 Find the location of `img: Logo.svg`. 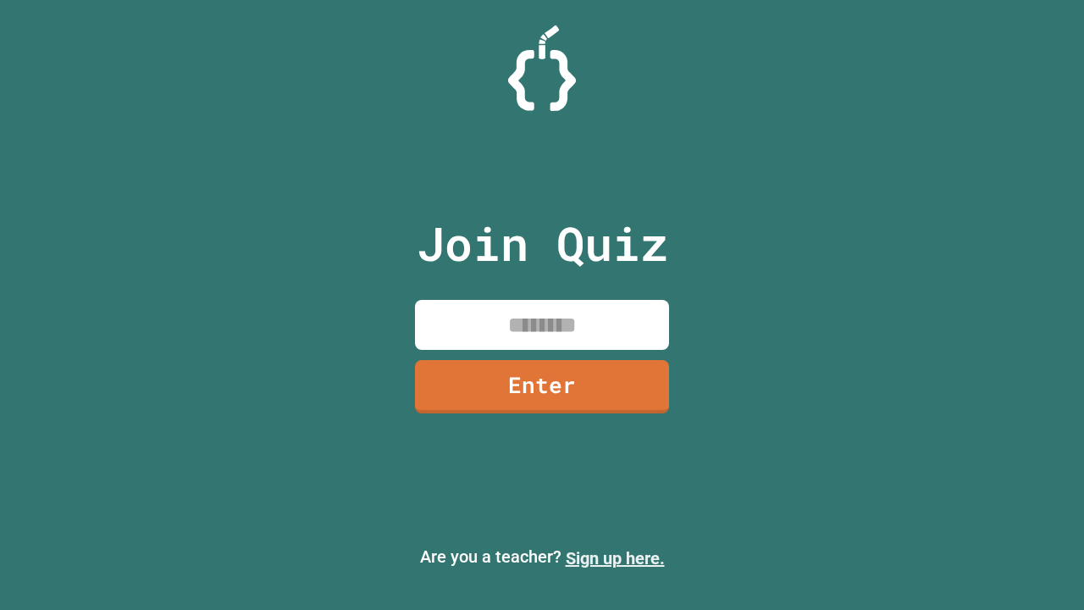

img: Logo.svg is located at coordinates (542, 68).